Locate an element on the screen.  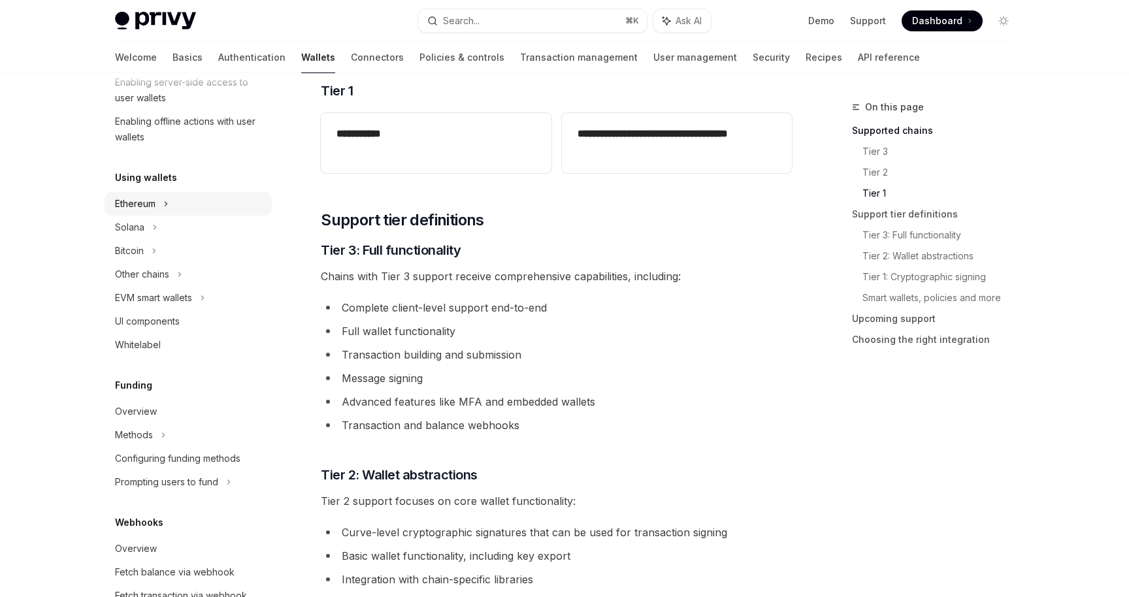
li: Transaction and balance webhooks is located at coordinates (556, 425).